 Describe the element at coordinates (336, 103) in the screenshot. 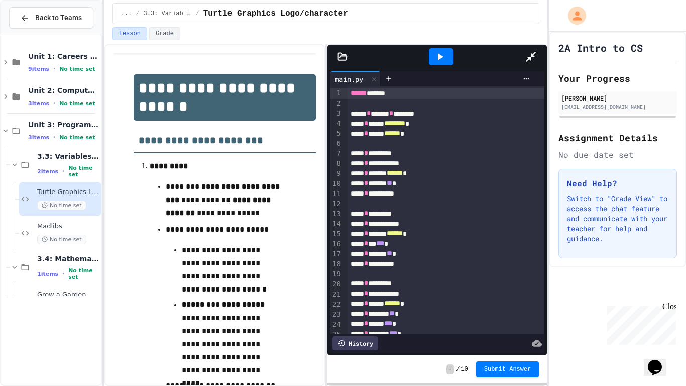

I see `div: 2` at that location.